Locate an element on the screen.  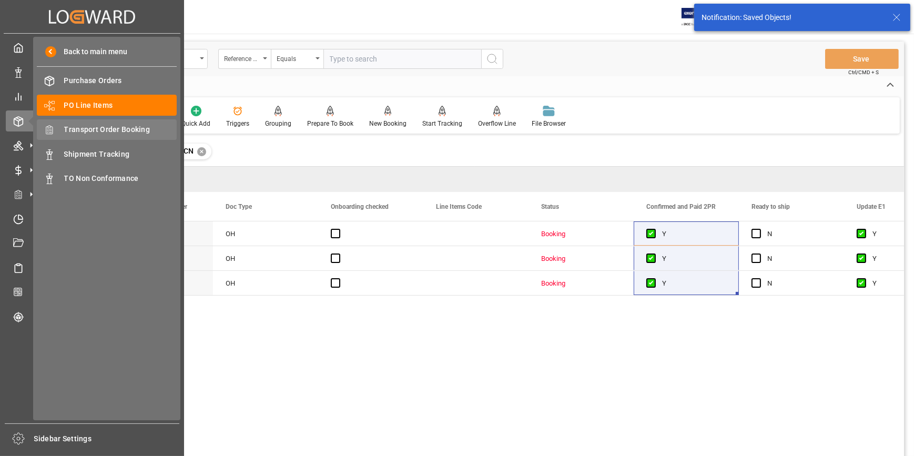
div: Equals is located at coordinates (295, 57).